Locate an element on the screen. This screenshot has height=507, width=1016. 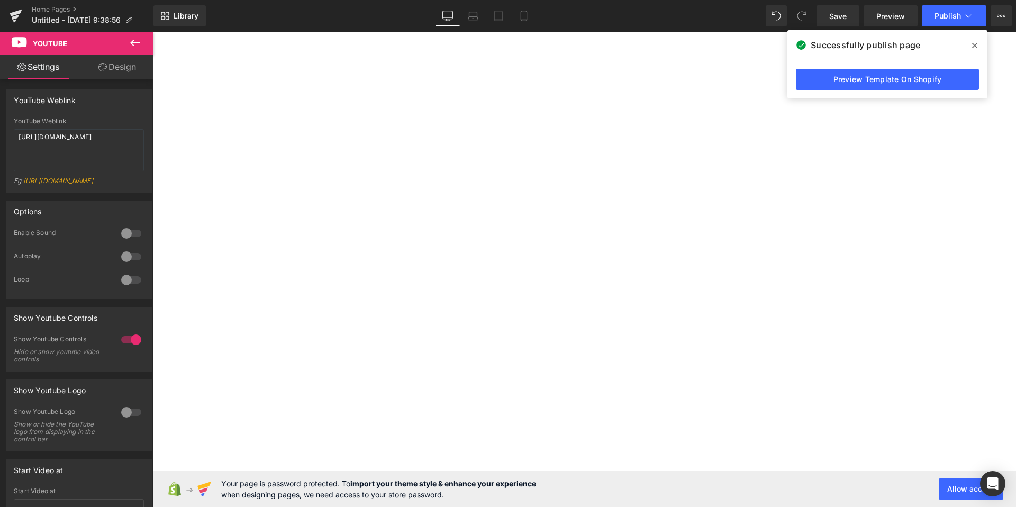
a: Mobile is located at coordinates (524, 16).